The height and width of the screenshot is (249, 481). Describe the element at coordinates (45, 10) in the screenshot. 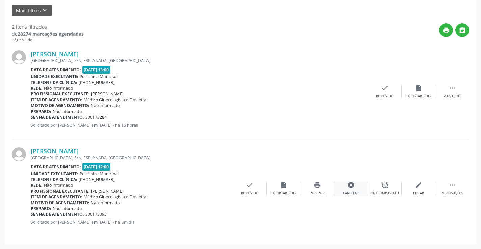

I see `i: keyboard_arrow_down` at that location.